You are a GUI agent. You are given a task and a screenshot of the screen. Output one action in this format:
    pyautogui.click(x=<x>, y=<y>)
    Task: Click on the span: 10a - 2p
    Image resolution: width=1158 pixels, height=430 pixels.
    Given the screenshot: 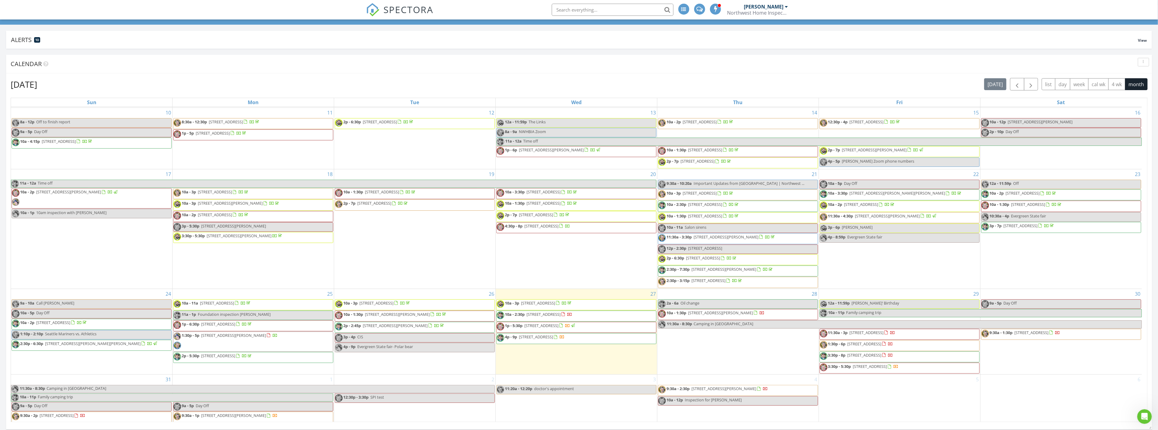 What is the action you would take?
    pyautogui.click(x=189, y=215)
    